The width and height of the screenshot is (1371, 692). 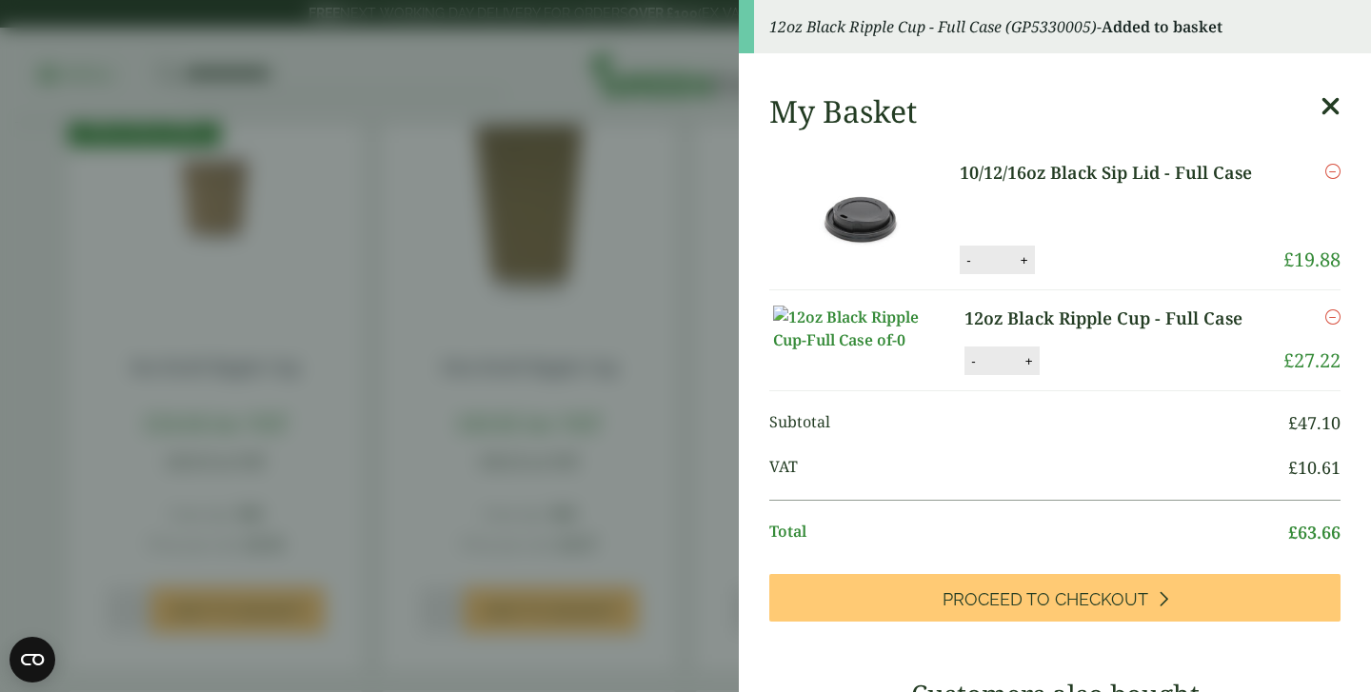 What do you see at coordinates (1312, 259) in the screenshot?
I see `bdi: 19.88` at bounding box center [1312, 259].